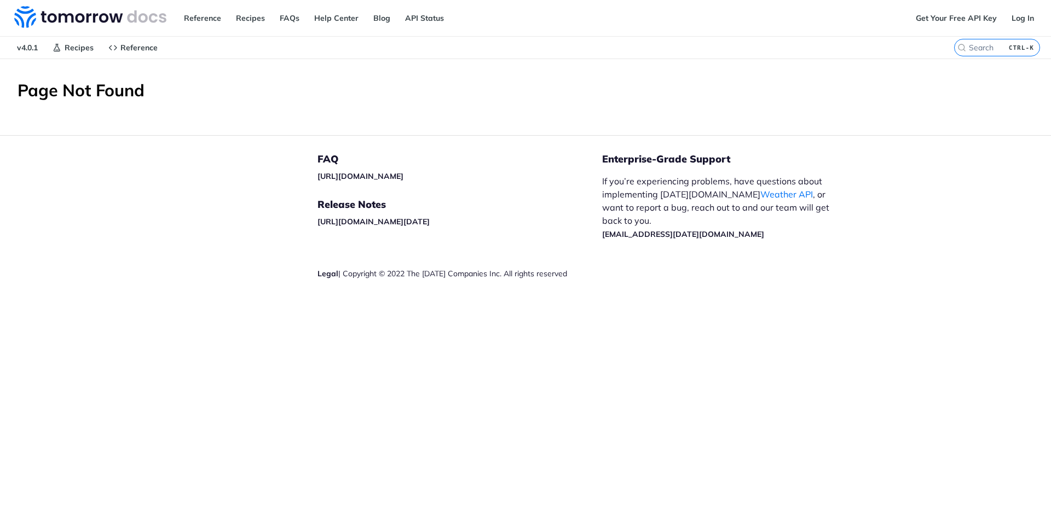 The width and height of the screenshot is (1051, 517). What do you see at coordinates (139, 48) in the screenshot?
I see `span: Reference` at bounding box center [139, 48].